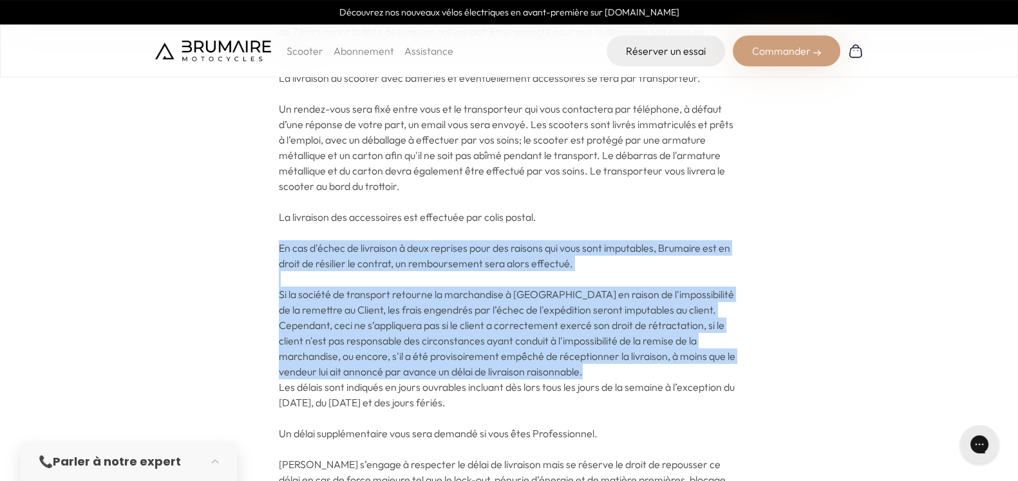  What do you see at coordinates (364, 51) in the screenshot?
I see `a: Abonnement` at bounding box center [364, 51].